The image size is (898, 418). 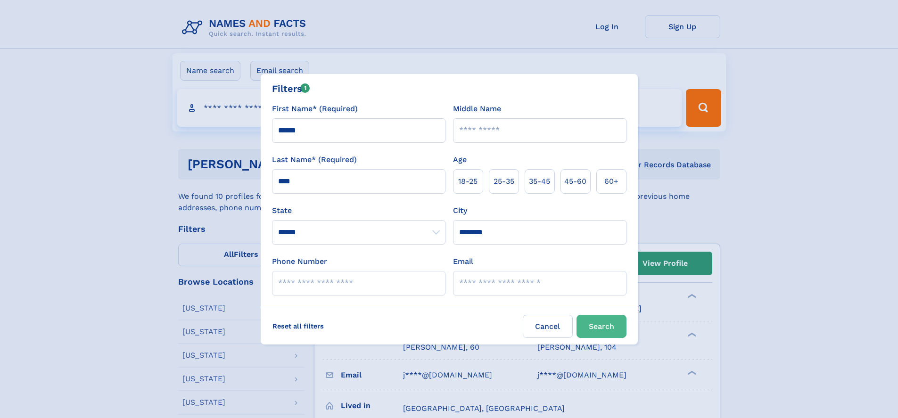 I want to click on label: Cancel, so click(x=548, y=326).